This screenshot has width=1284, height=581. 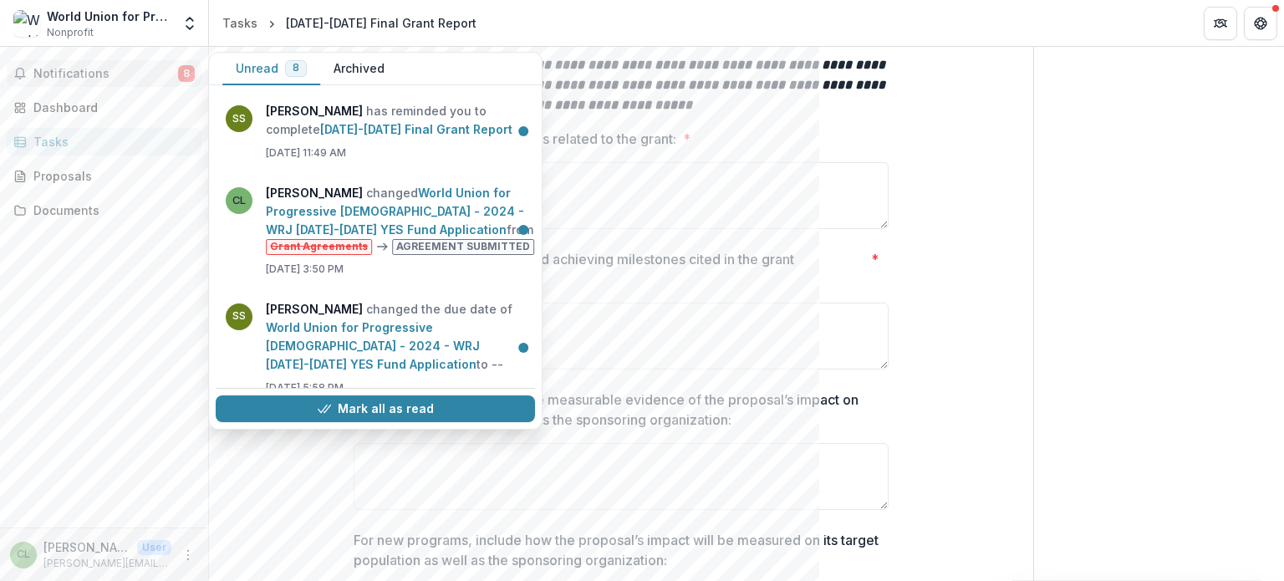 I want to click on div: Claudia Laurelli, so click(x=23, y=554).